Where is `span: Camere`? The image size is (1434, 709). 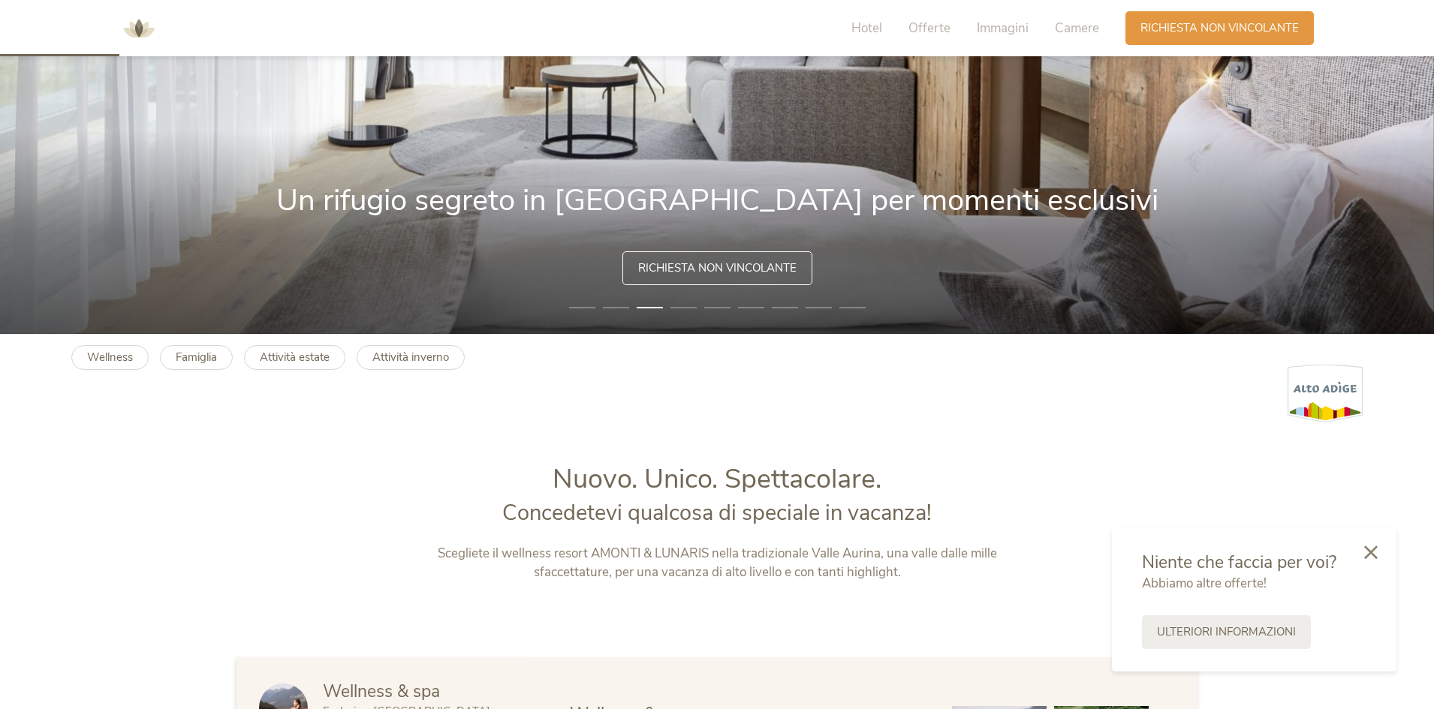
span: Camere is located at coordinates (1076, 28).